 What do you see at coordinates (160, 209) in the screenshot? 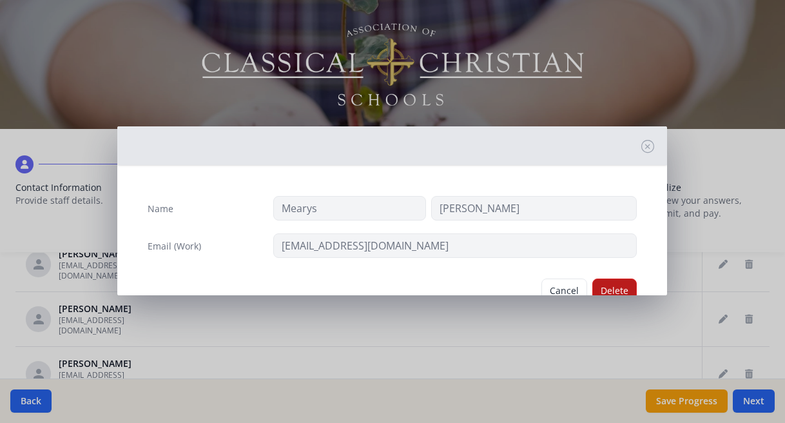
I see `label: Name` at bounding box center [160, 209].